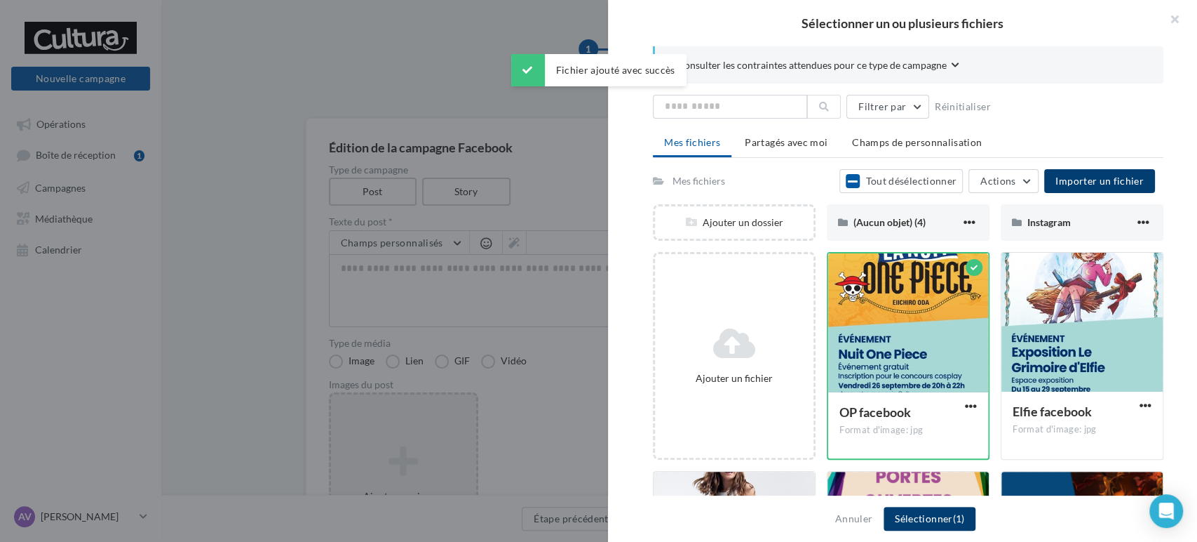 This screenshot has height=542, width=1197. What do you see at coordinates (1049, 222) in the screenshot?
I see `span: Instagram` at bounding box center [1049, 222].